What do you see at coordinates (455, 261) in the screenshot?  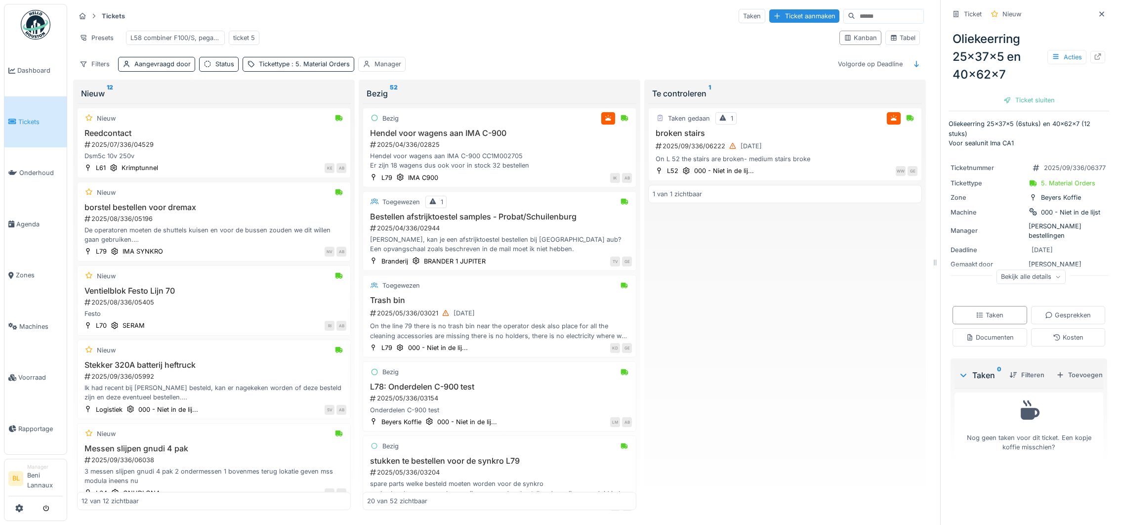 I see `div: BRANDER 1 JUPITER` at bounding box center [455, 261].